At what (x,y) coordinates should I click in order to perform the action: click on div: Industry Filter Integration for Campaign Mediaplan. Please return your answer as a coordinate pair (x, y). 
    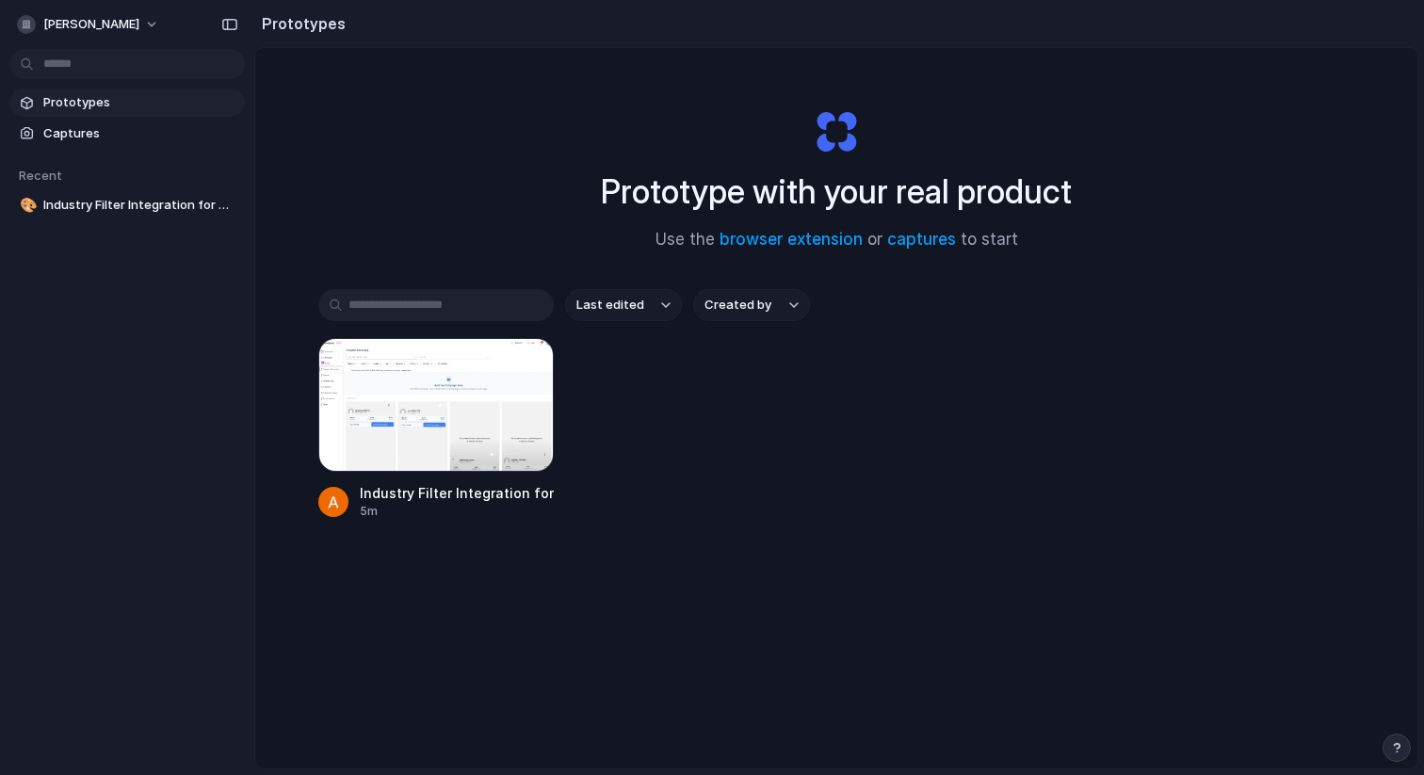
    Looking at the image, I should click on (457, 493).